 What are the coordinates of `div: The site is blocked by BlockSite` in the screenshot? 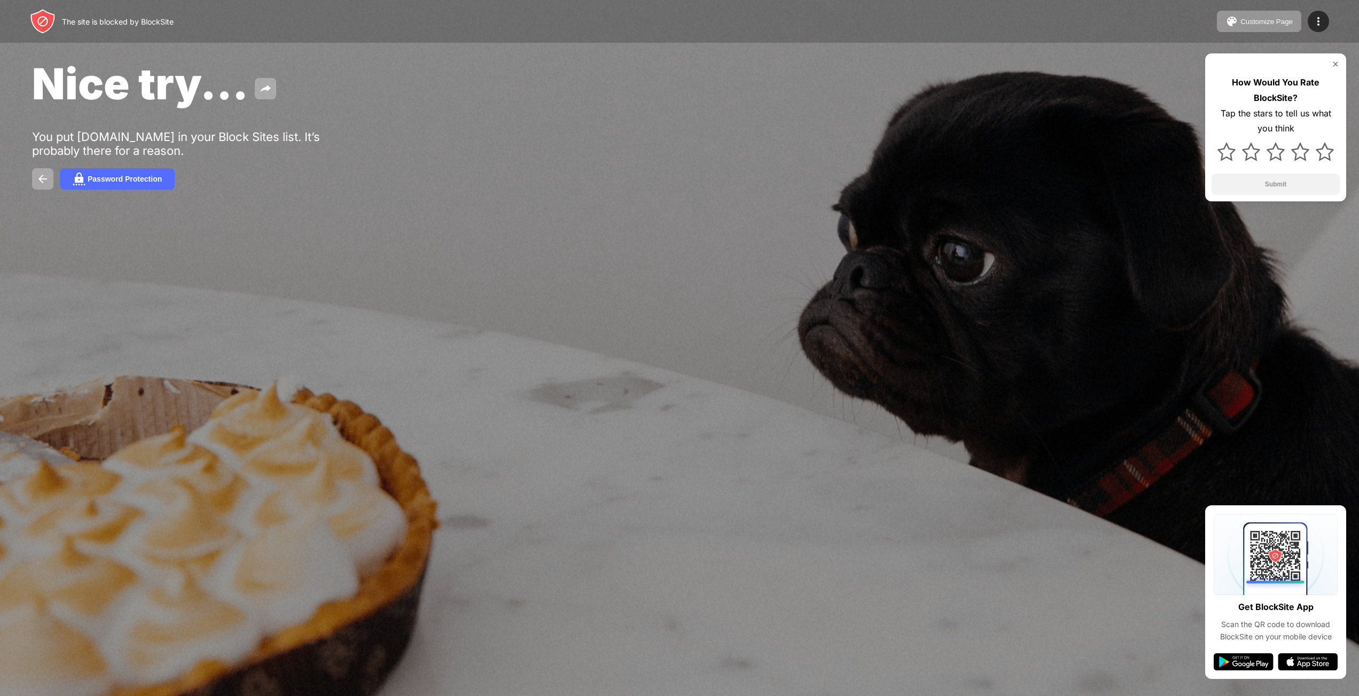 It's located at (117, 21).